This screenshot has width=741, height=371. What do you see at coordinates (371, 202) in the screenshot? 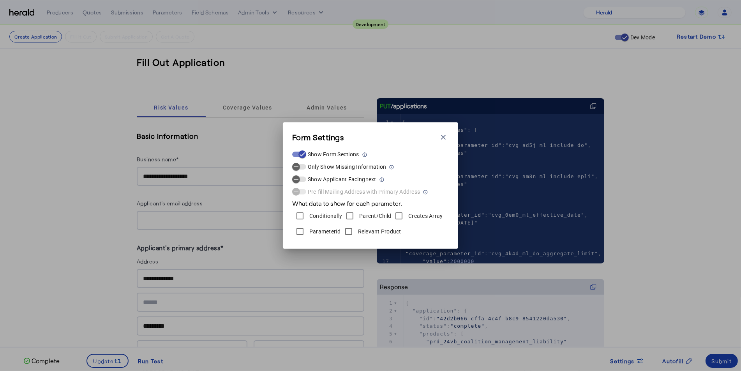
I see `div: What data to show for each parameter.` at bounding box center [371, 202].